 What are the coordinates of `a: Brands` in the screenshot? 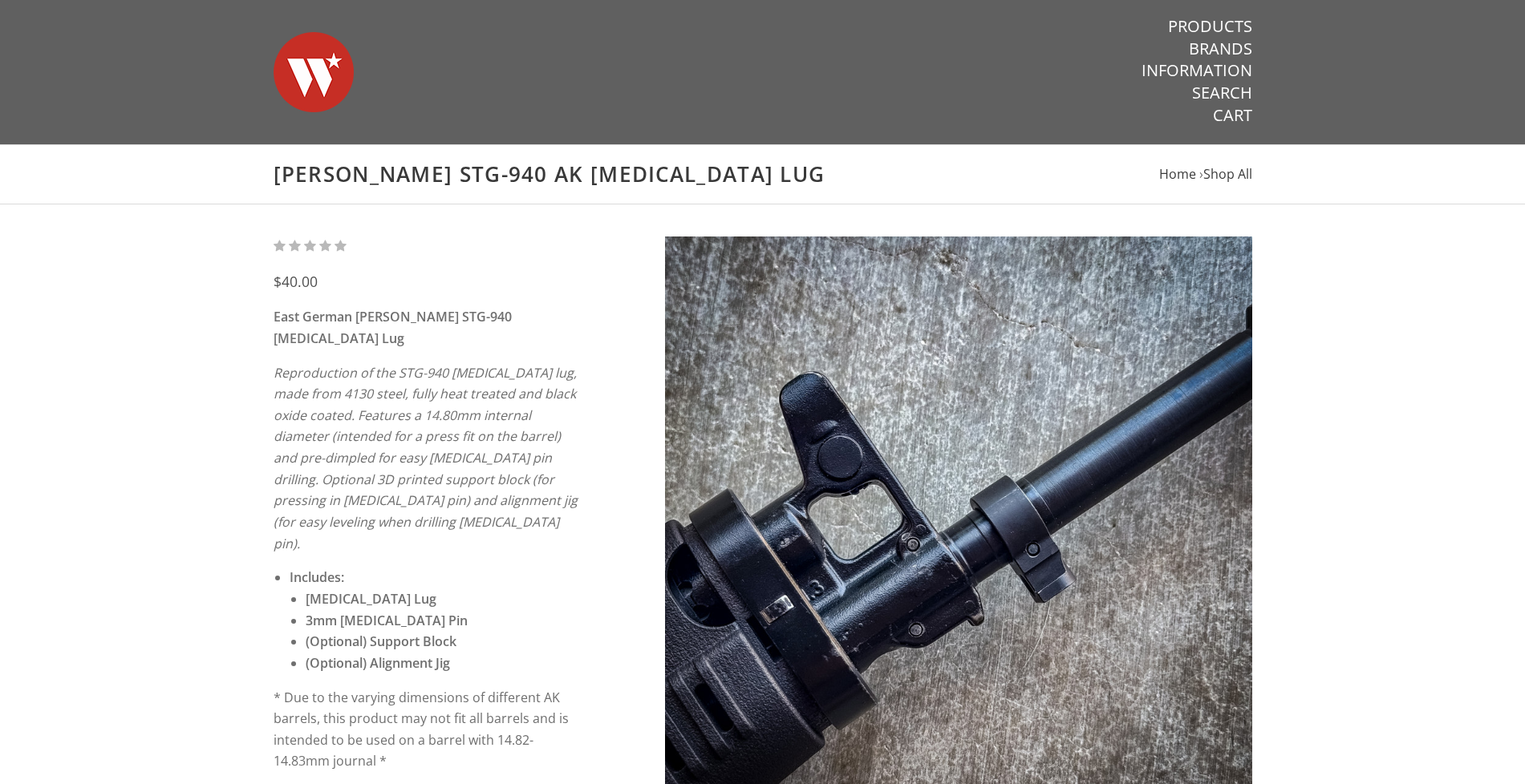 It's located at (1220, 49).